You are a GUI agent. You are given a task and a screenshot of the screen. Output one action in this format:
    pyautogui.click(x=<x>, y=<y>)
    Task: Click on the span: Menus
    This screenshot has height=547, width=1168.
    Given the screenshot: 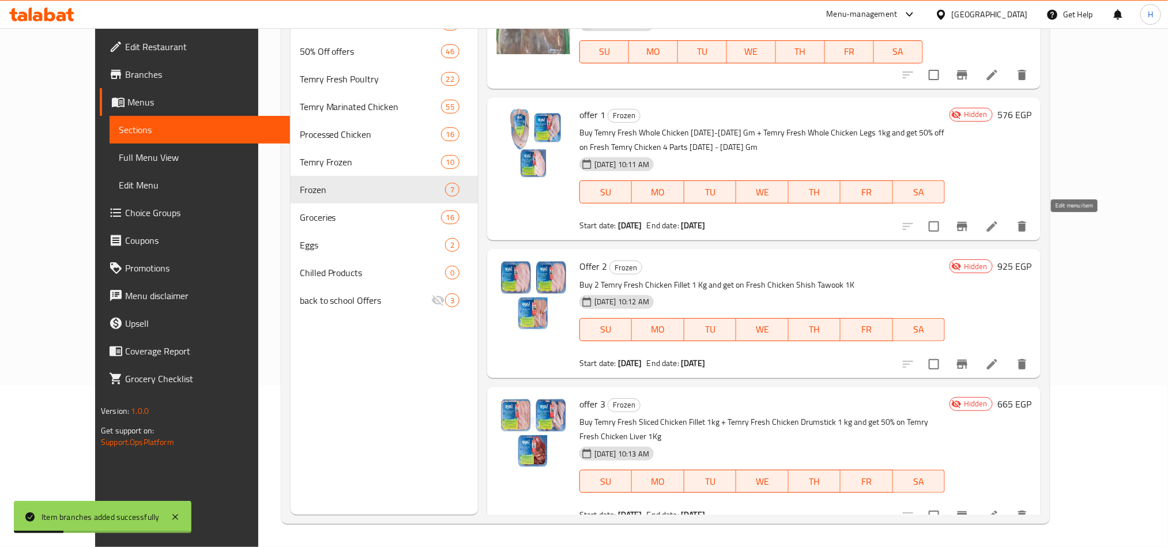 What is the action you would take?
    pyautogui.click(x=204, y=102)
    